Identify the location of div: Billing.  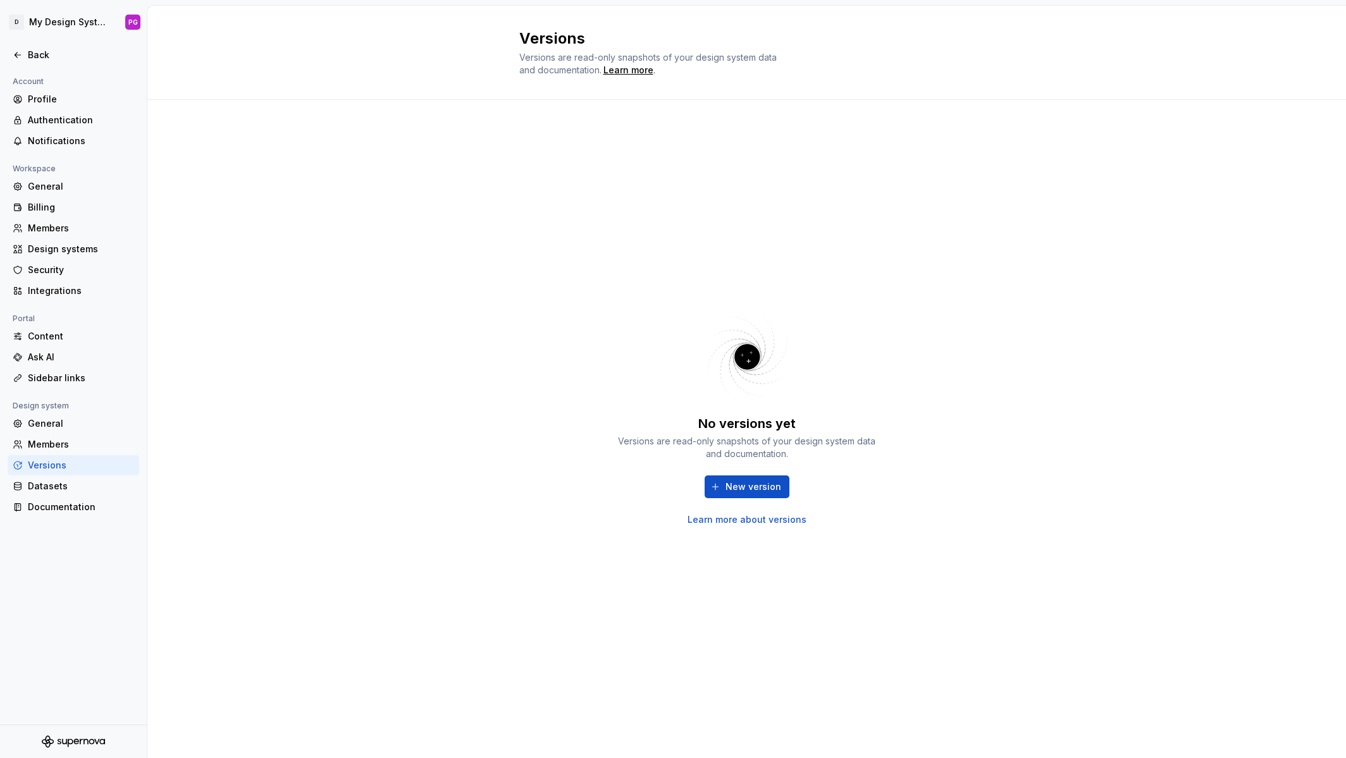
(81, 207).